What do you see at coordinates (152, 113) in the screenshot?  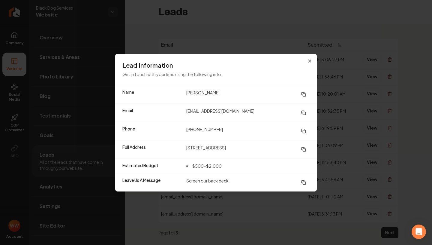 I see `dt: Email` at bounding box center [152, 113].